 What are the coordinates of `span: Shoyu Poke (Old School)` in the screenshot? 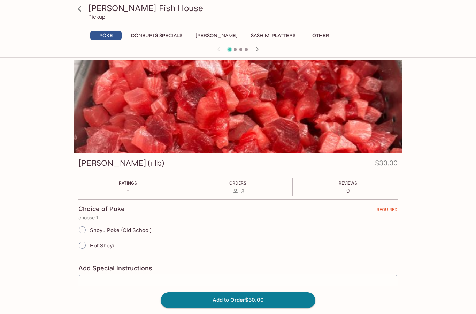 It's located at (121, 230).